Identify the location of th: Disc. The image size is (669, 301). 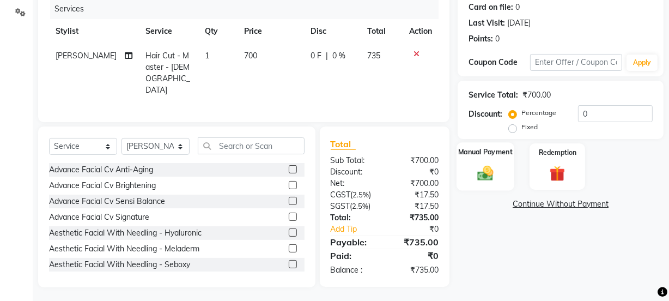
(332, 31).